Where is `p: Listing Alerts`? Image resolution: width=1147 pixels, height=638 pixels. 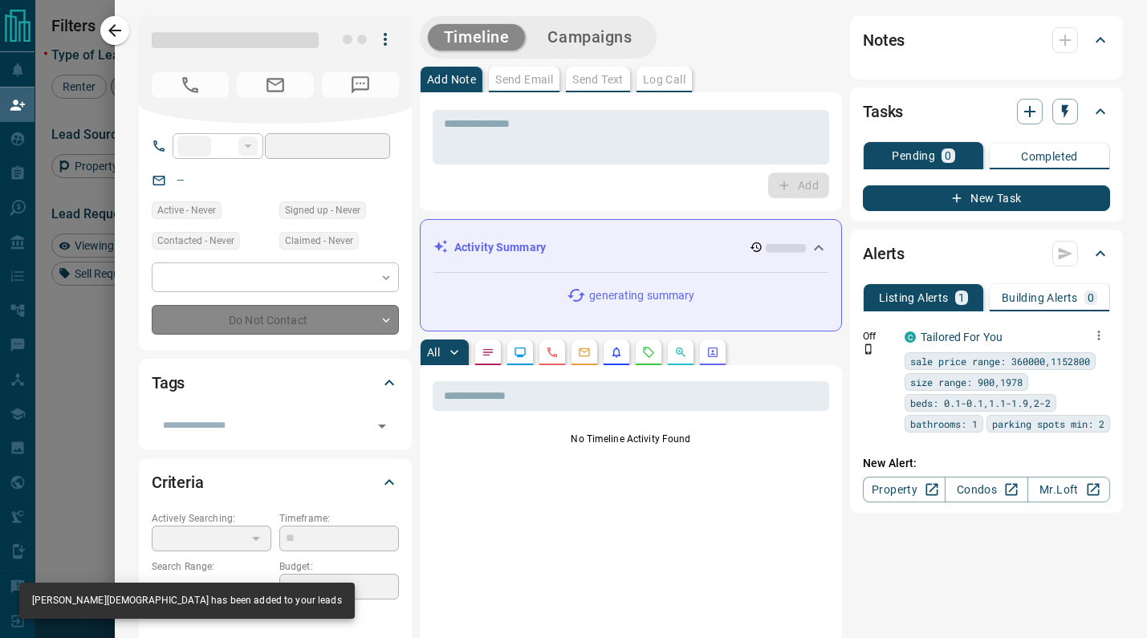
p: Listing Alerts is located at coordinates (913, 298).